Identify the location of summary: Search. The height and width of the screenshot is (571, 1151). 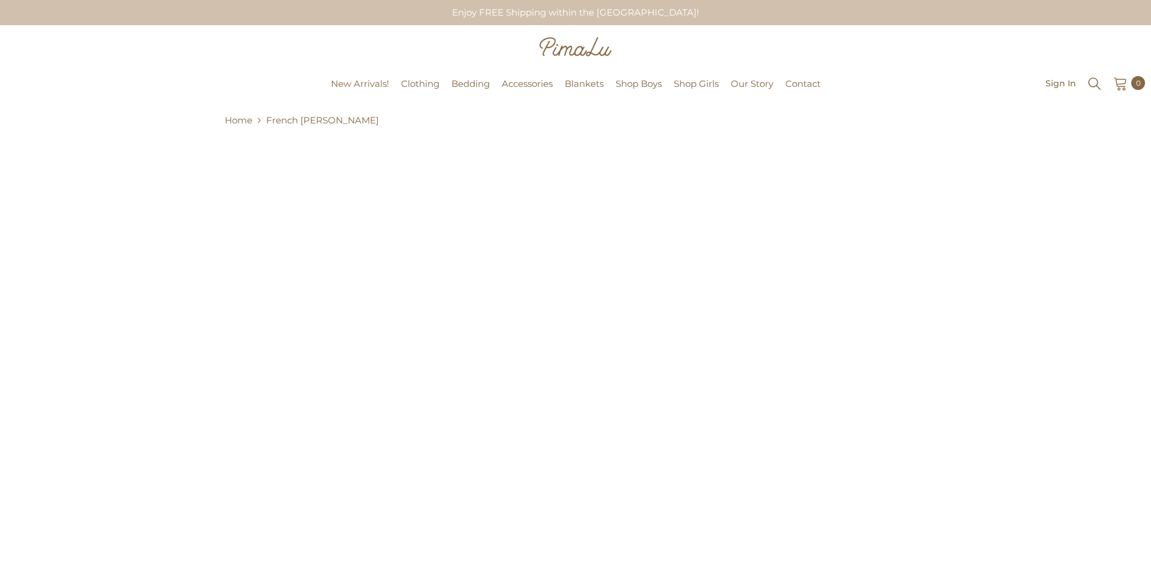
(1095, 83).